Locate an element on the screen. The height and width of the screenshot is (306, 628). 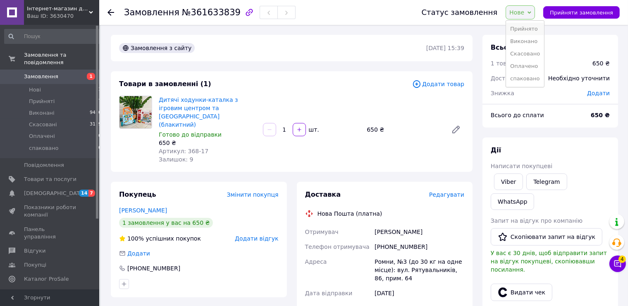
div: Необхідно уточнити is located at coordinates (579, 78).